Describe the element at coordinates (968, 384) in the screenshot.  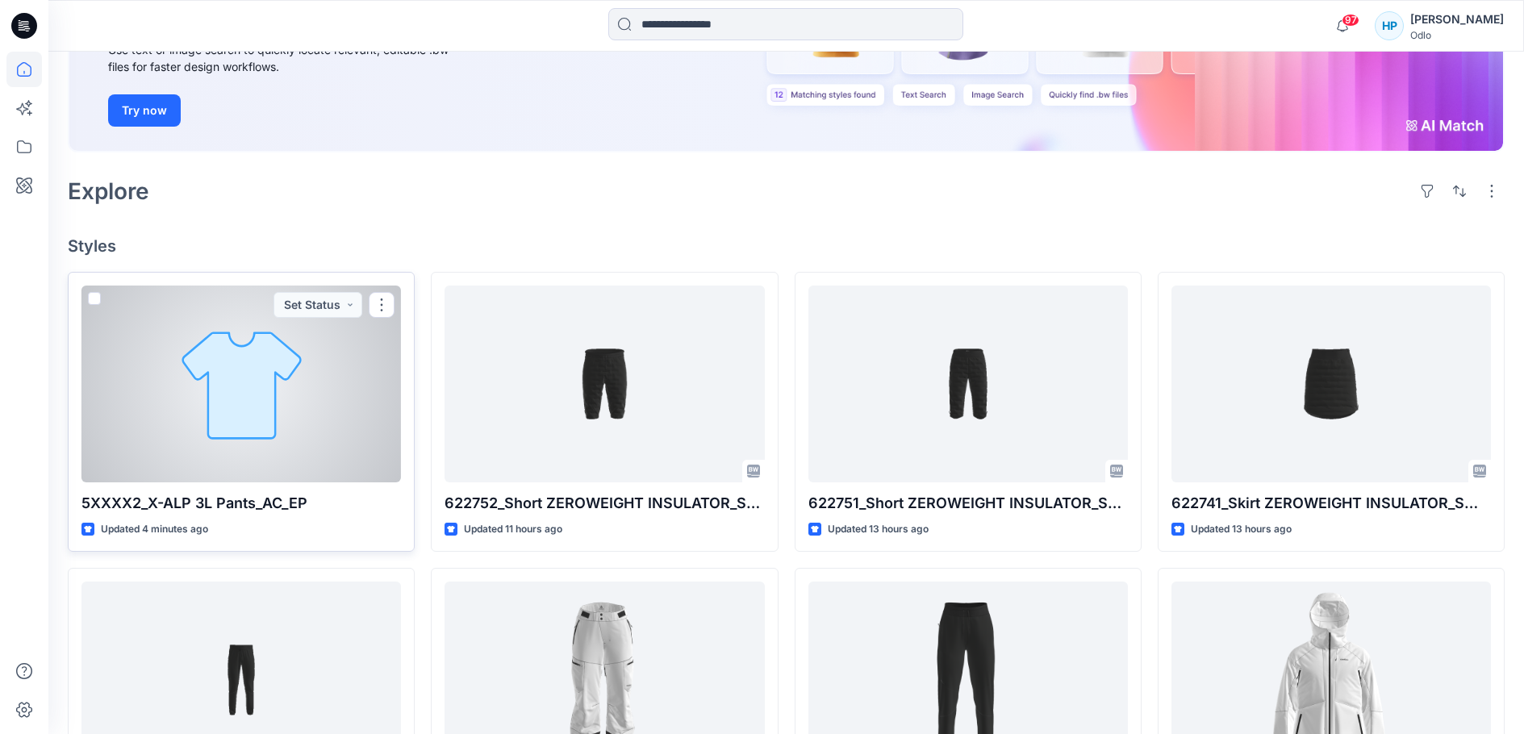
I see `a: 622751_Short ZEROWEIGHT INSULATOR_SMS_3D` at that location.